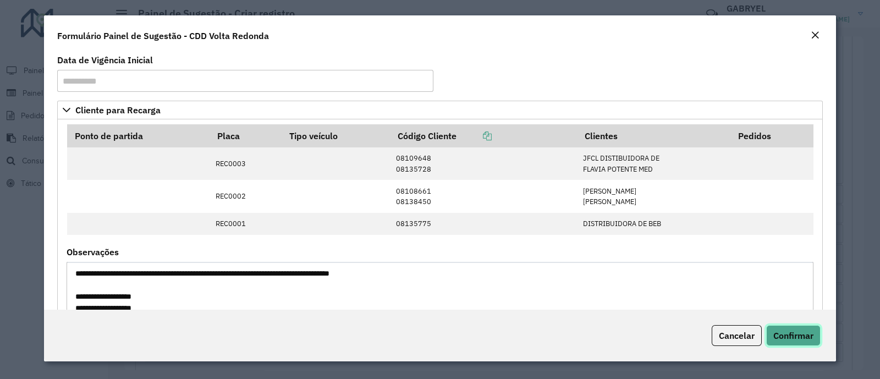 This screenshot has width=880, height=379. What do you see at coordinates (246, 196) in the screenshot?
I see `td: REC0002` at bounding box center [246, 196].